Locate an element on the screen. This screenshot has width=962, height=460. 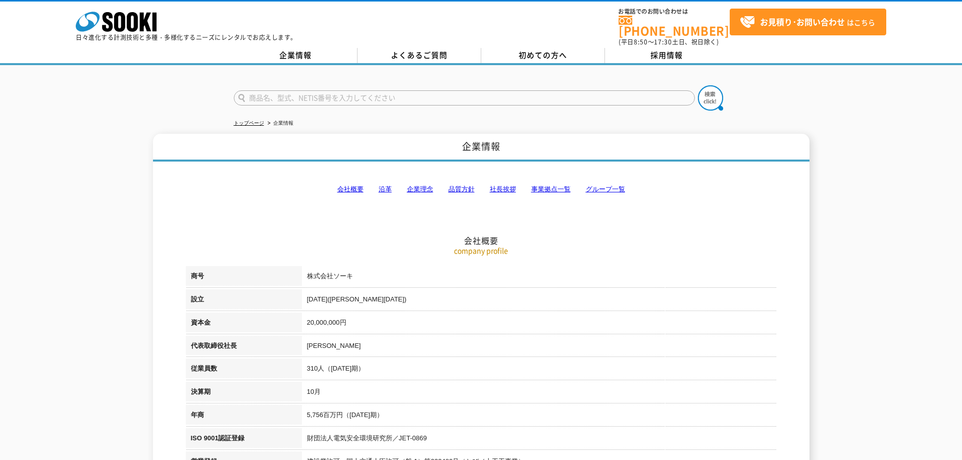
a: 企業理念 is located at coordinates (420, 189).